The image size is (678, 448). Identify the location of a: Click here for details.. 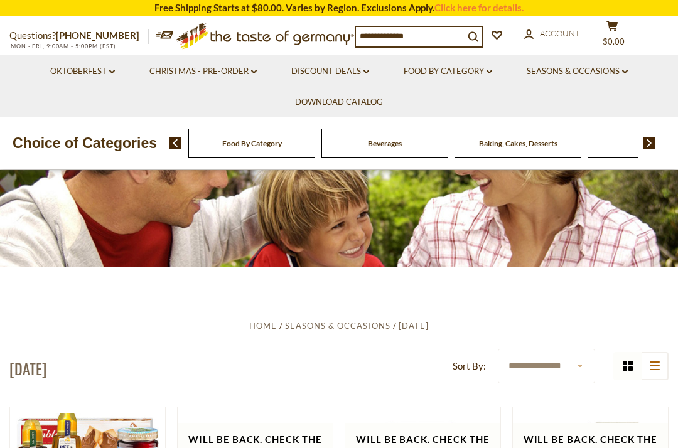
(479, 8).